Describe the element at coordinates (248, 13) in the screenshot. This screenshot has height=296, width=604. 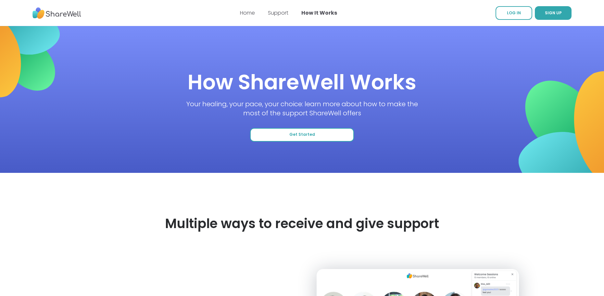
I see `a: Home` at that location.